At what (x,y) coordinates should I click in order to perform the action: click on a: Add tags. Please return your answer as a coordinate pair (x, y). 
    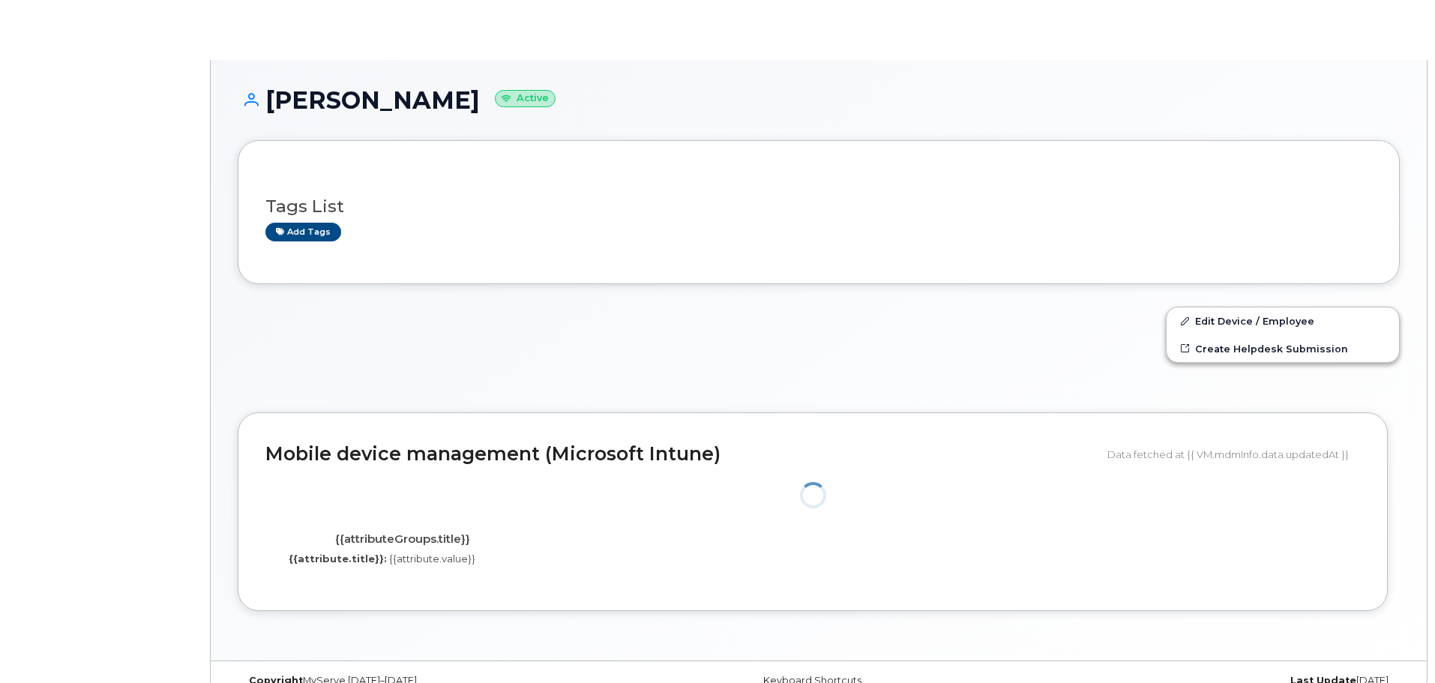
    Looking at the image, I should click on (303, 232).